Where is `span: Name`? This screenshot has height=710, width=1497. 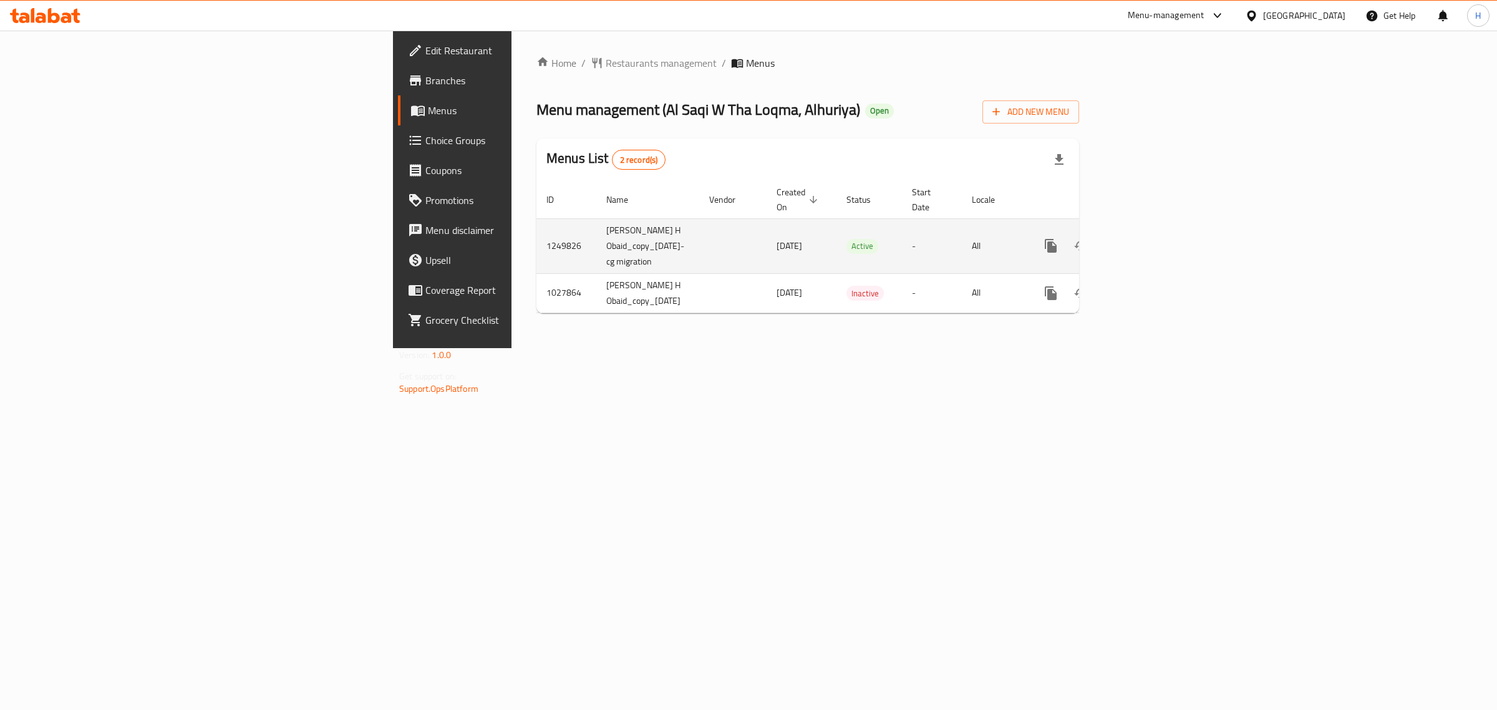
span: Name is located at coordinates (625, 200).